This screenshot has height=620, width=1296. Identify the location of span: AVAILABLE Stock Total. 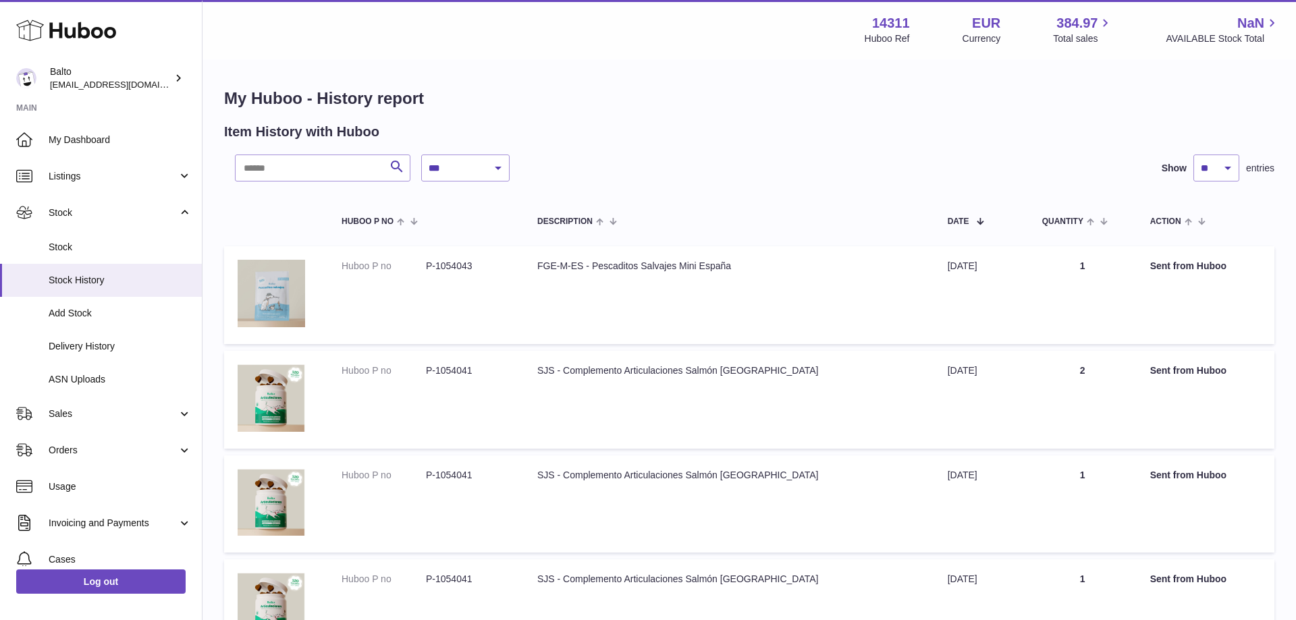
(1222, 38).